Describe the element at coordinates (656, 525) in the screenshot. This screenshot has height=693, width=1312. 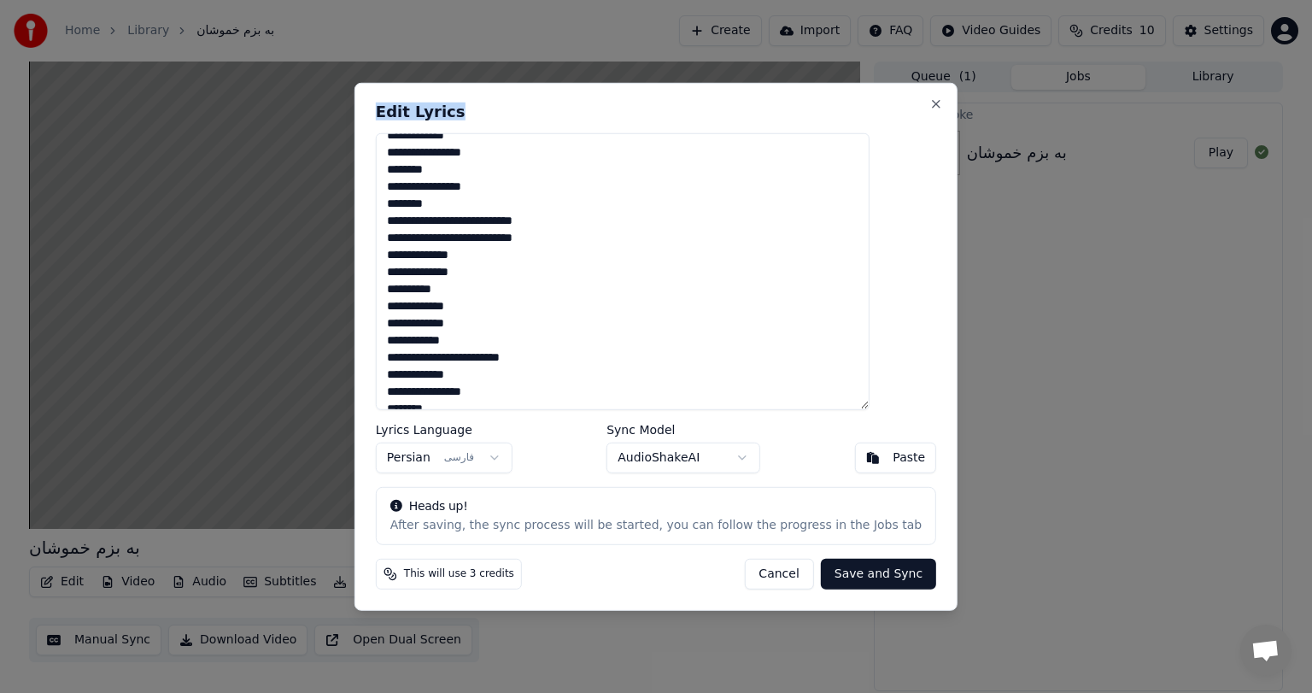
I see `div: After saving, the sync process will be started, you can follow the progress in the Jobs tab` at that location.